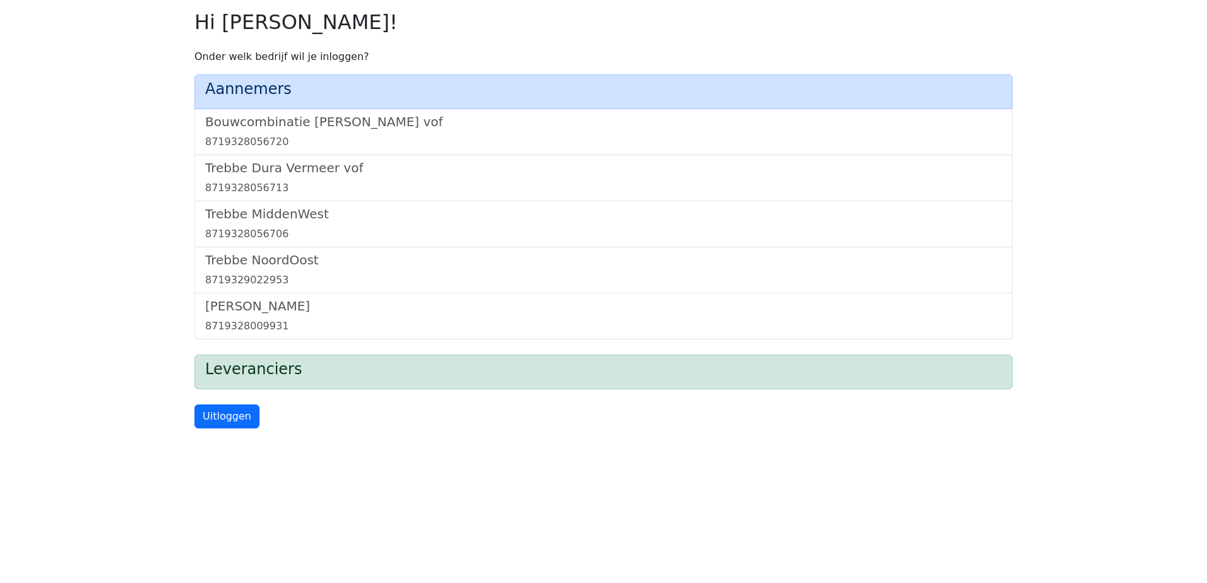 This screenshot has height=583, width=1207. What do you see at coordinates (603, 142) in the screenshot?
I see `div: 8719328056720` at bounding box center [603, 142].